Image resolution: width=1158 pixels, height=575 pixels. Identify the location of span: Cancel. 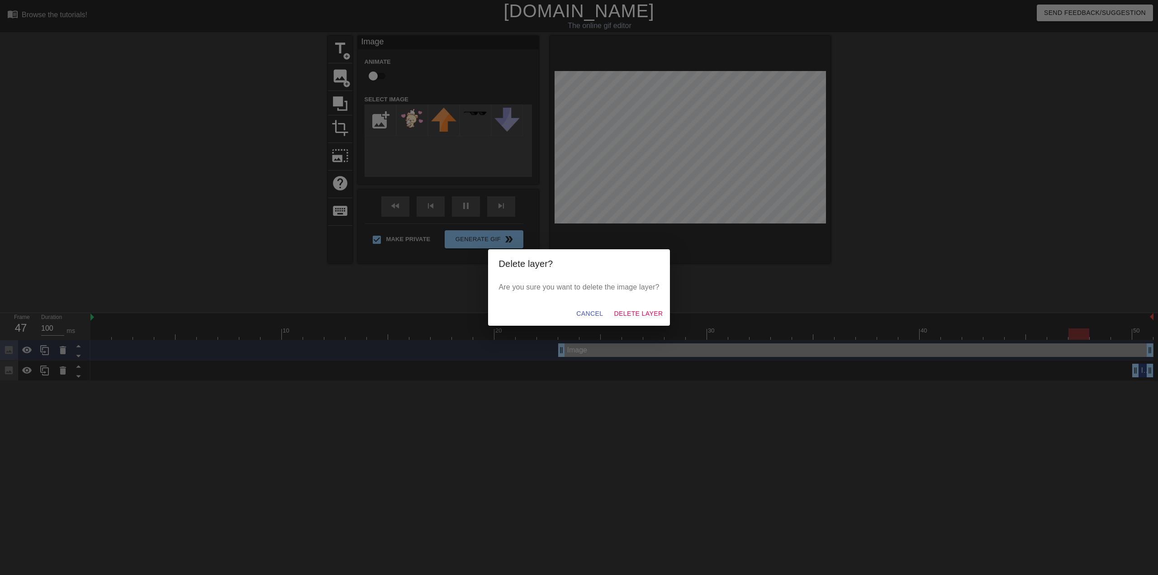
(589, 313).